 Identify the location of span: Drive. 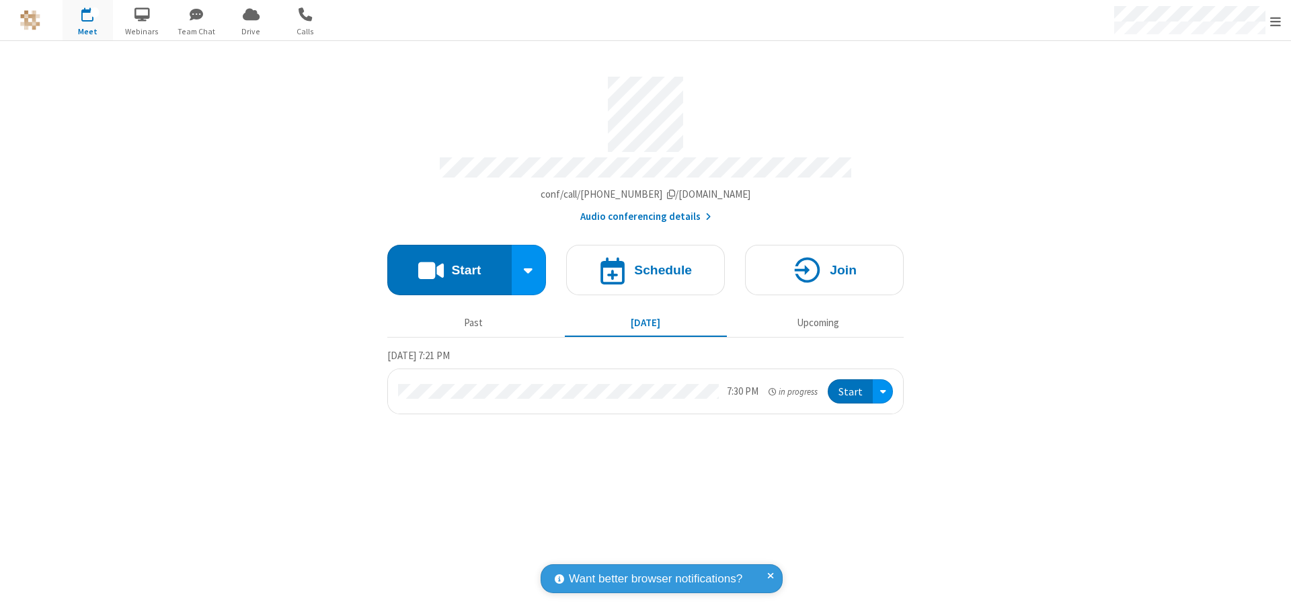
(251, 32).